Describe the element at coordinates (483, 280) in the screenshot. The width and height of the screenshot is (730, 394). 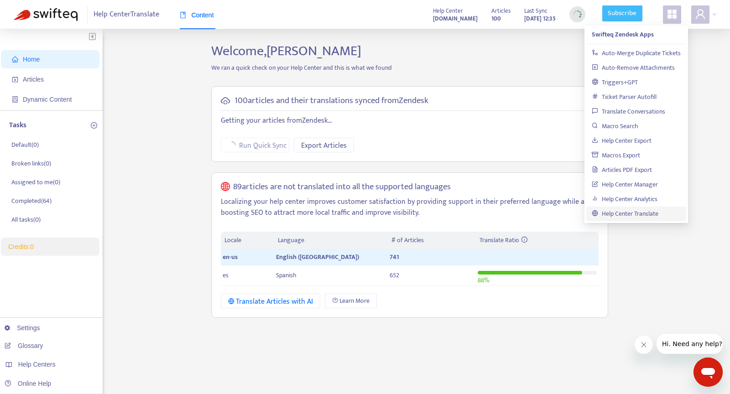
I see `span: 88 %` at that location.